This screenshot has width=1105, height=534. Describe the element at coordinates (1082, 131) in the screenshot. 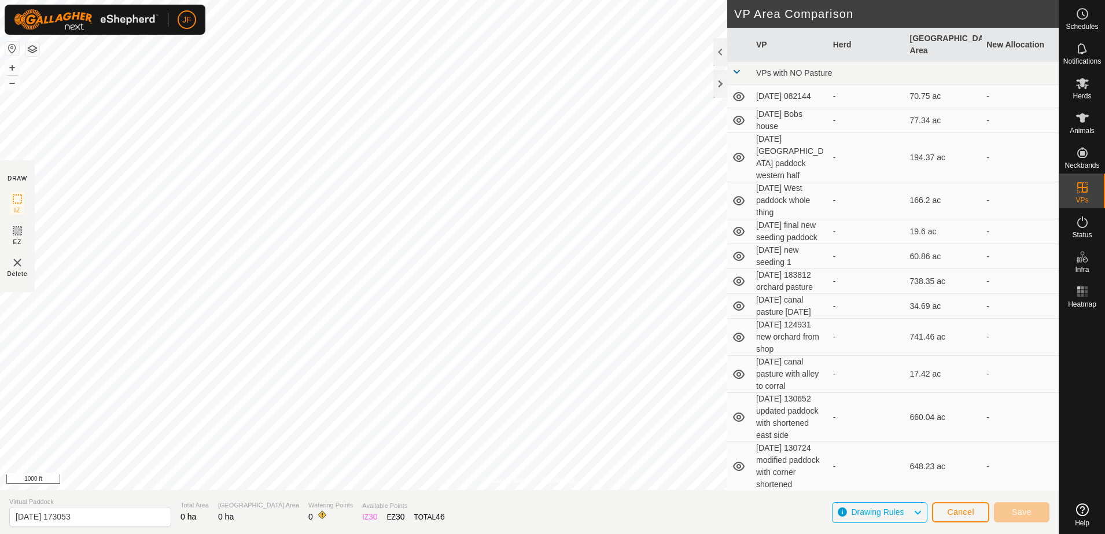

I see `span: Animals` at that location.